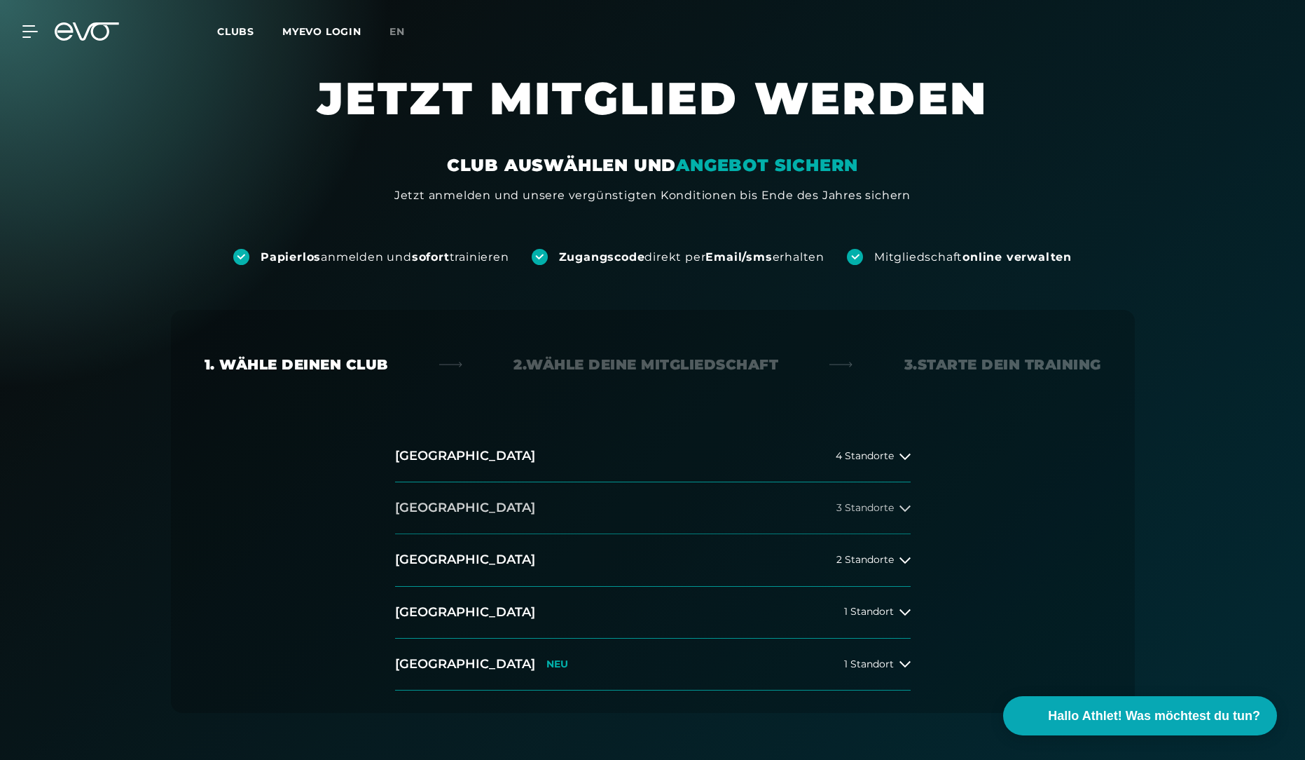 The image size is (1305, 760). What do you see at coordinates (1140, 715) in the screenshot?
I see `button: Hallo Athlet! Was möchtest du tun?` at bounding box center [1140, 715].